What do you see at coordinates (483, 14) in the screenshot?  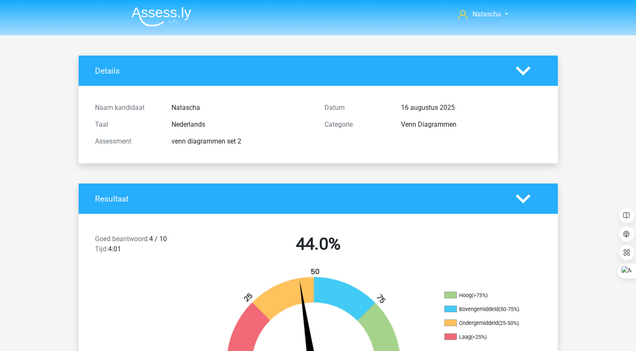 I see `a: Natascha` at bounding box center [483, 14].